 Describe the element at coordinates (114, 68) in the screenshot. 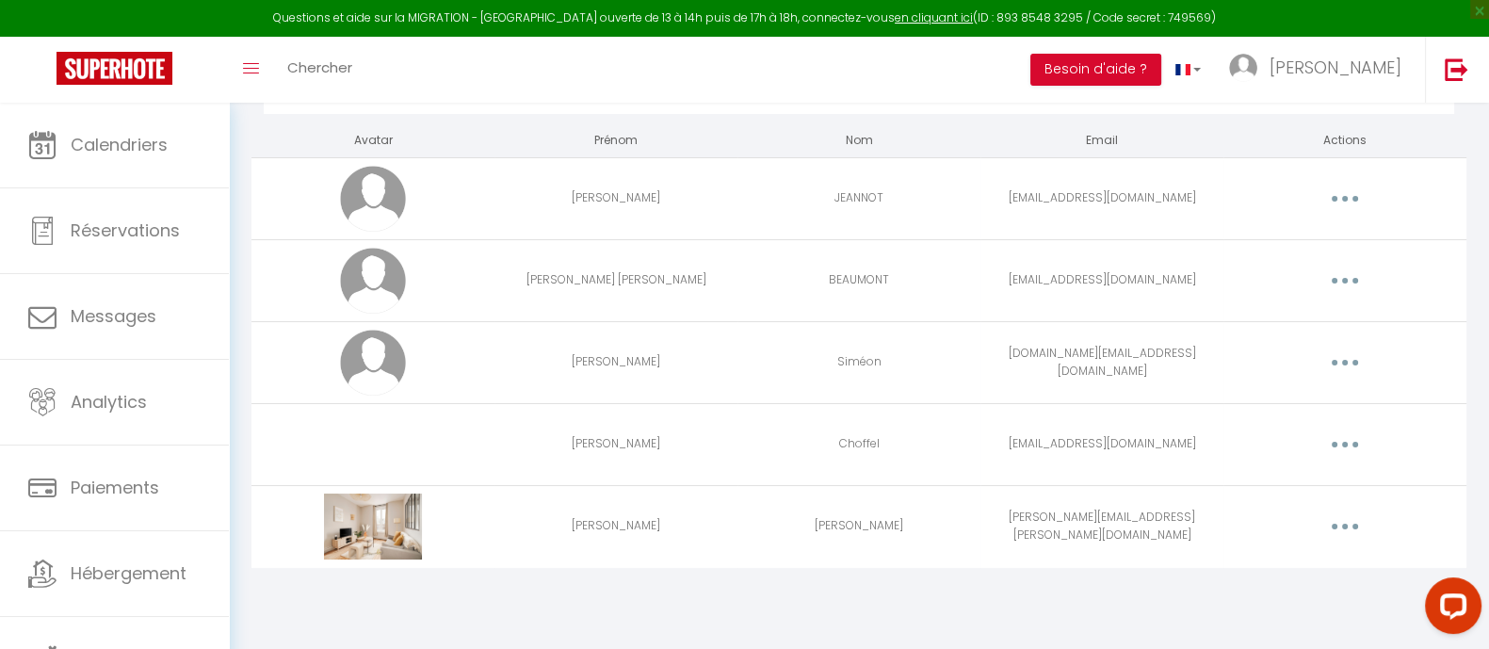

I see `img: Super Booking` at that location.